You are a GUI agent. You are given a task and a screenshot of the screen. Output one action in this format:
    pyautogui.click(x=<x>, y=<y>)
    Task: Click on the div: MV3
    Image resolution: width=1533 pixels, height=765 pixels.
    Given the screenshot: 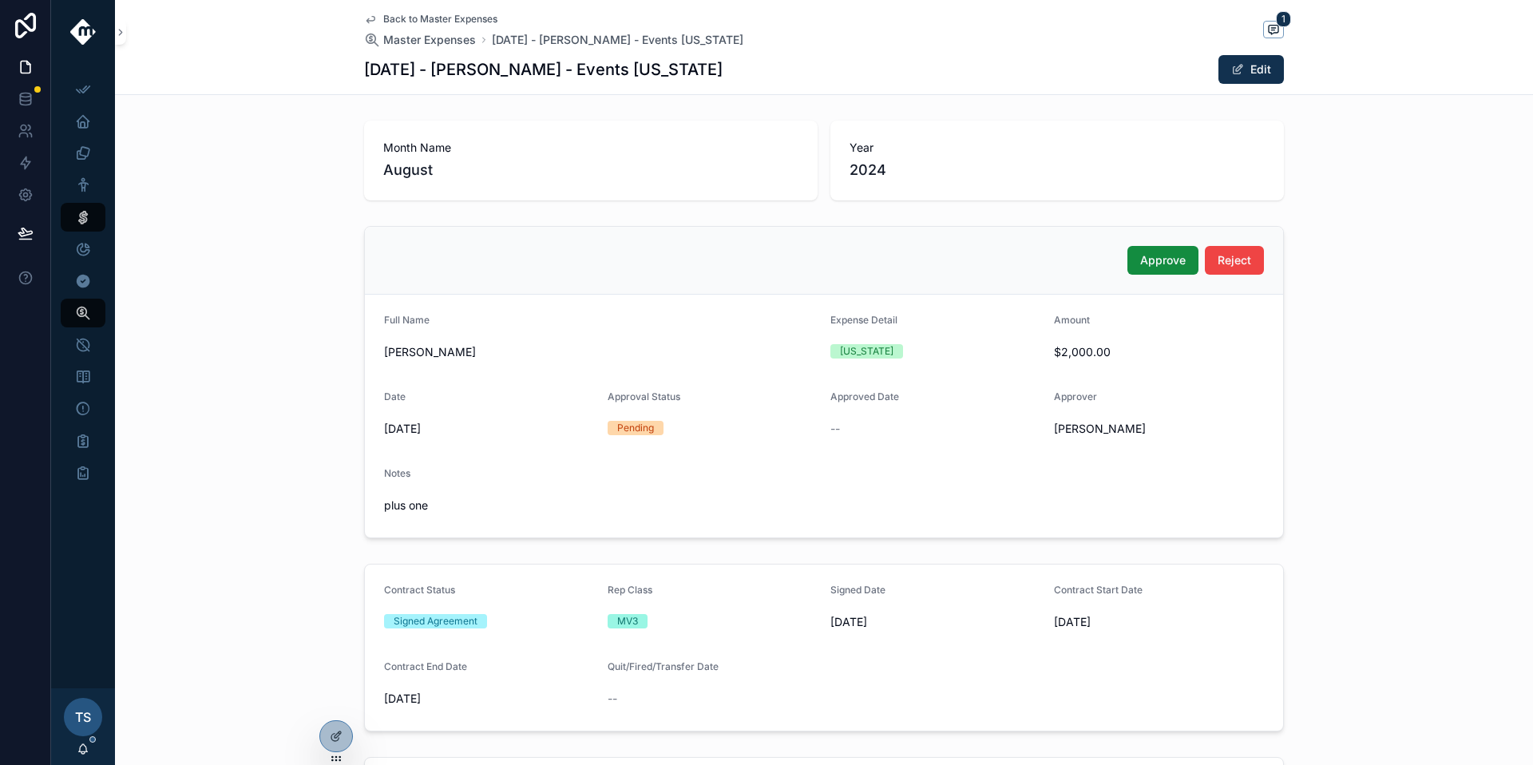 What is the action you would take?
    pyautogui.click(x=627, y=621)
    